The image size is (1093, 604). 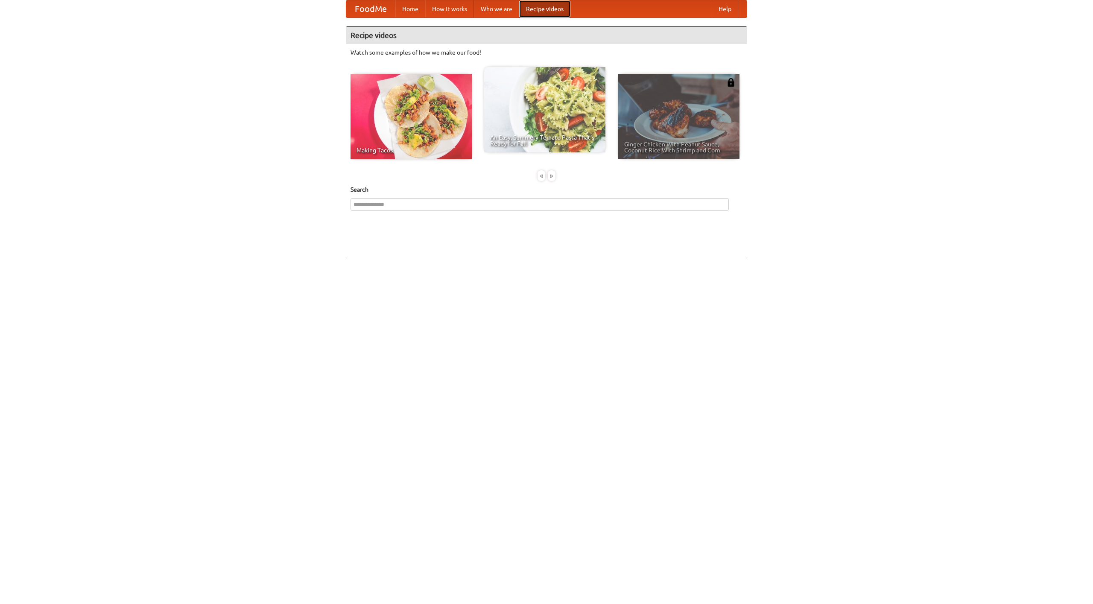 I want to click on a: An Easy, Summery Tomato Pasta That's Ready for Fall, so click(x=545, y=110).